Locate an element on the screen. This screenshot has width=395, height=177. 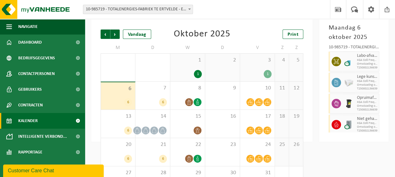
span: Labo-afval (corrosief - ontvlambaar) is located at coordinates (367, 56).